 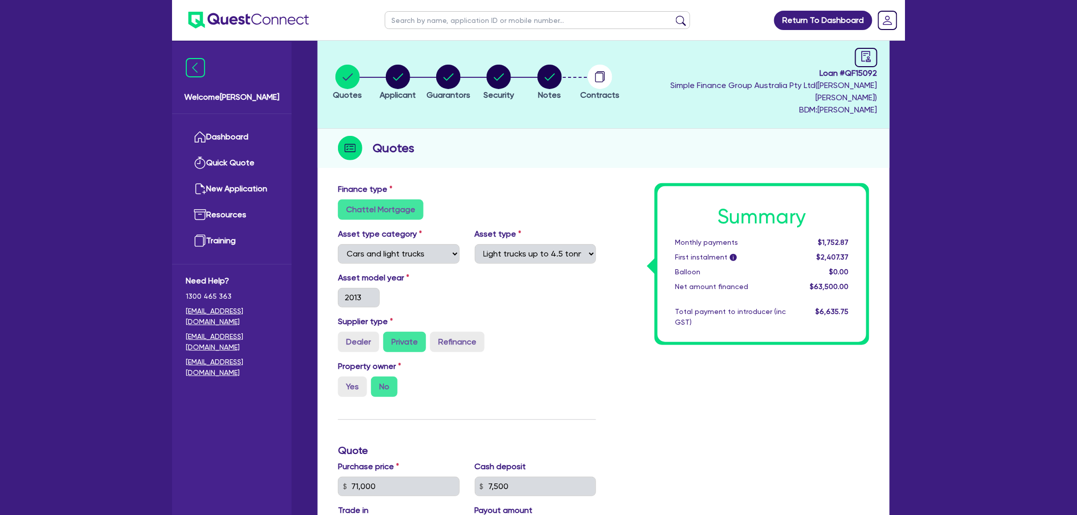 What do you see at coordinates (867, 57) in the screenshot?
I see `span: audit` at bounding box center [867, 57].